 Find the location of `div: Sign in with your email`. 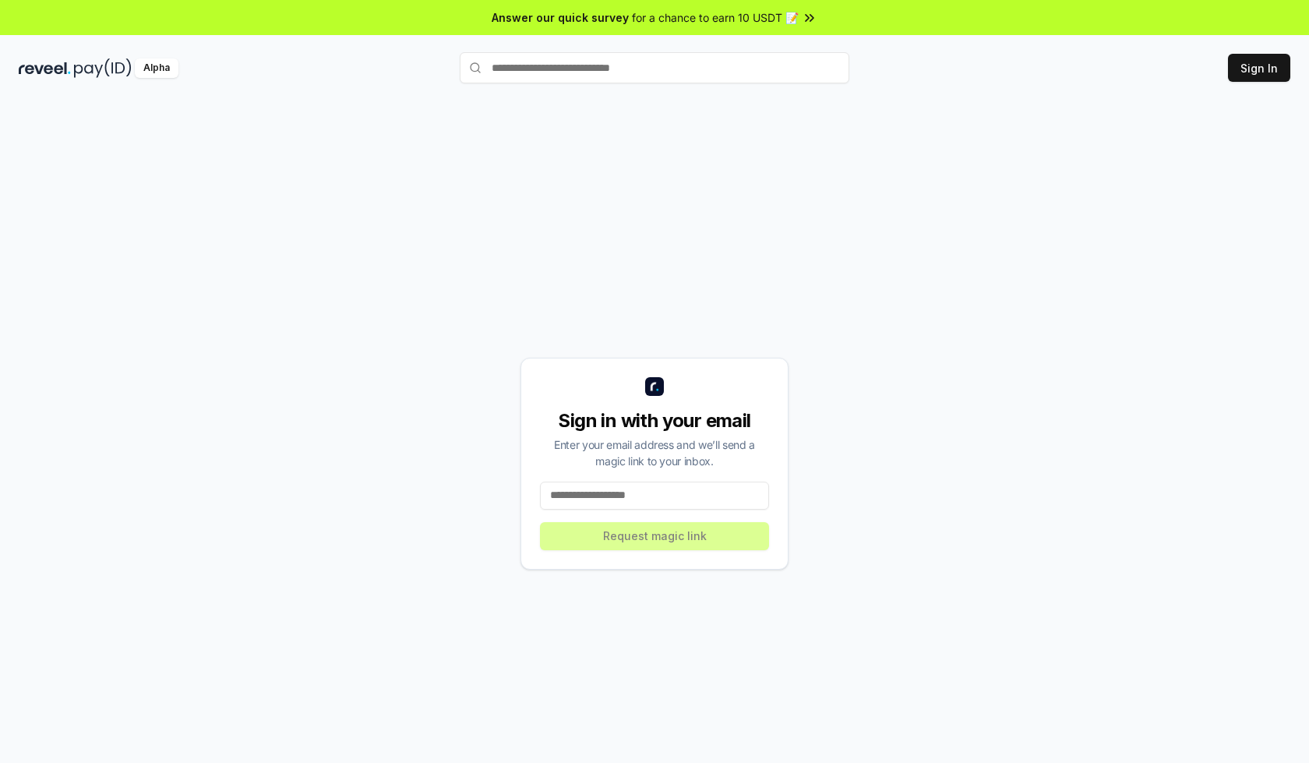

div: Sign in with your email is located at coordinates (655, 421).